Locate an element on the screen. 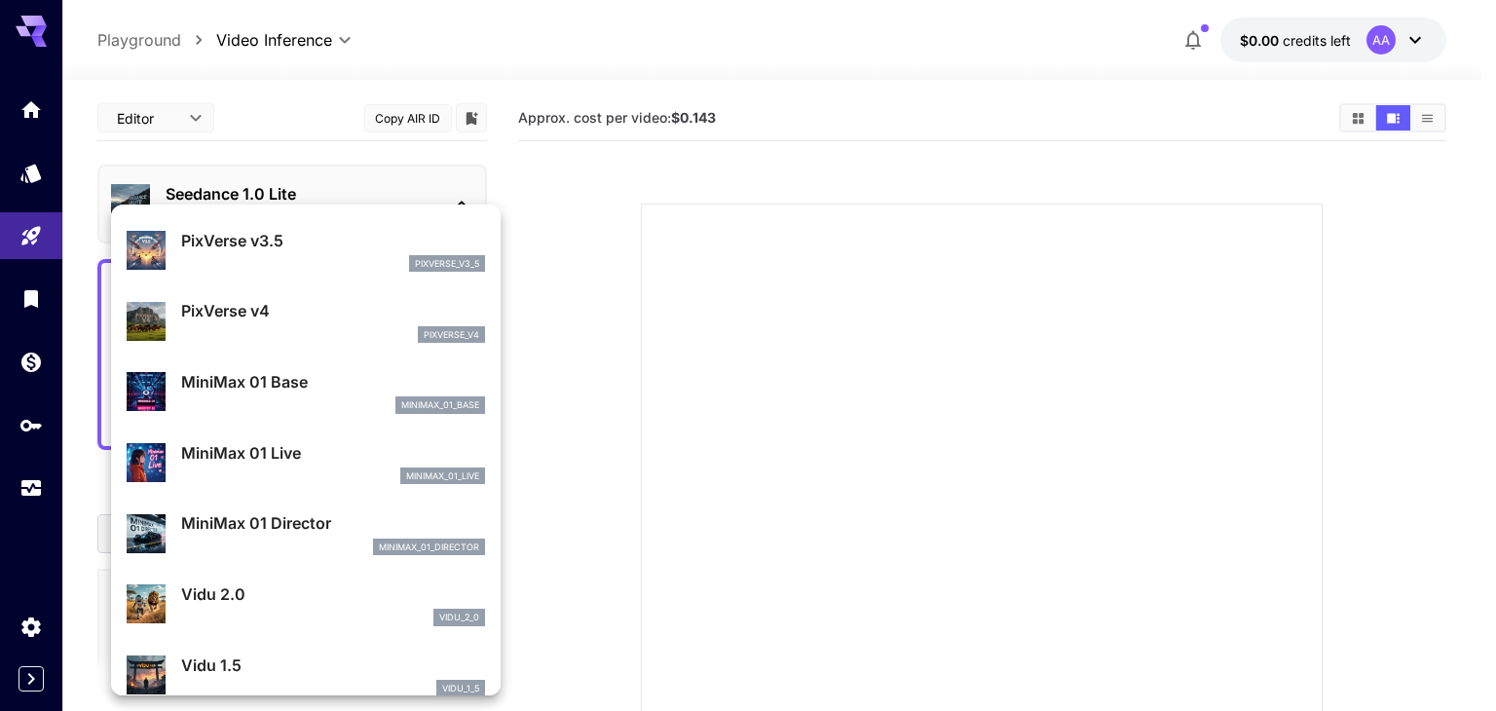 This screenshot has width=1496, height=711. div: Vidu 2.0vidu_2_0 is located at coordinates (306, 604).